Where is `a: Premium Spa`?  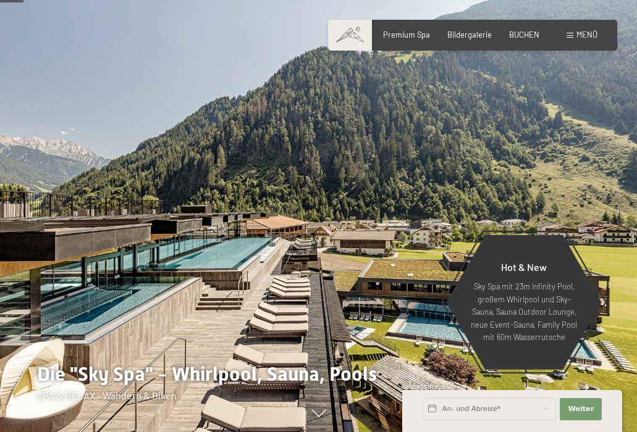
a: Premium Spa is located at coordinates (406, 35).